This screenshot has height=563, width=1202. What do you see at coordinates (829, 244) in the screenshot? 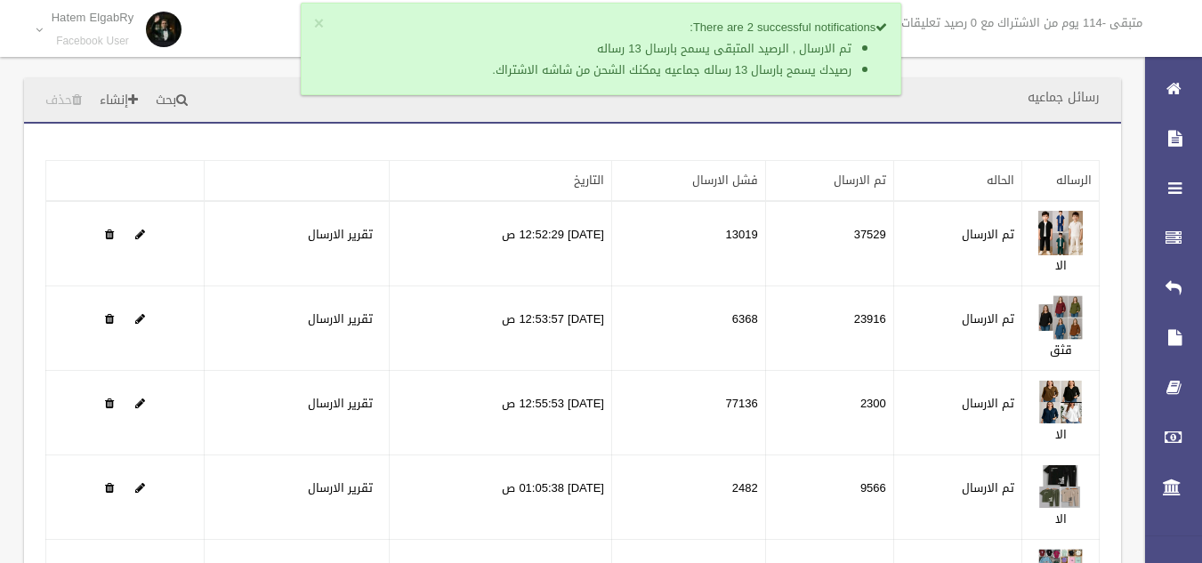
I see `td: 37529` at bounding box center [829, 244].